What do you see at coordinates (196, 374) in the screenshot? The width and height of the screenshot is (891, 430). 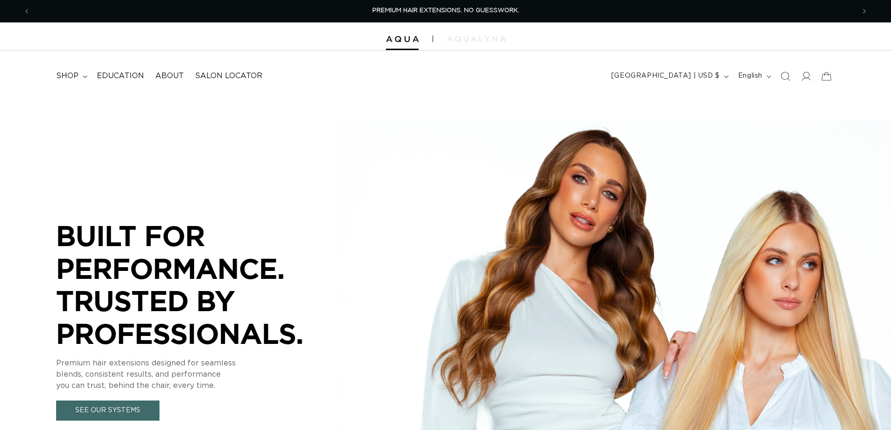 I see `p: Premium hair extensions designed for seamless blends, consistent results, and performance you can...` at bounding box center [196, 374].